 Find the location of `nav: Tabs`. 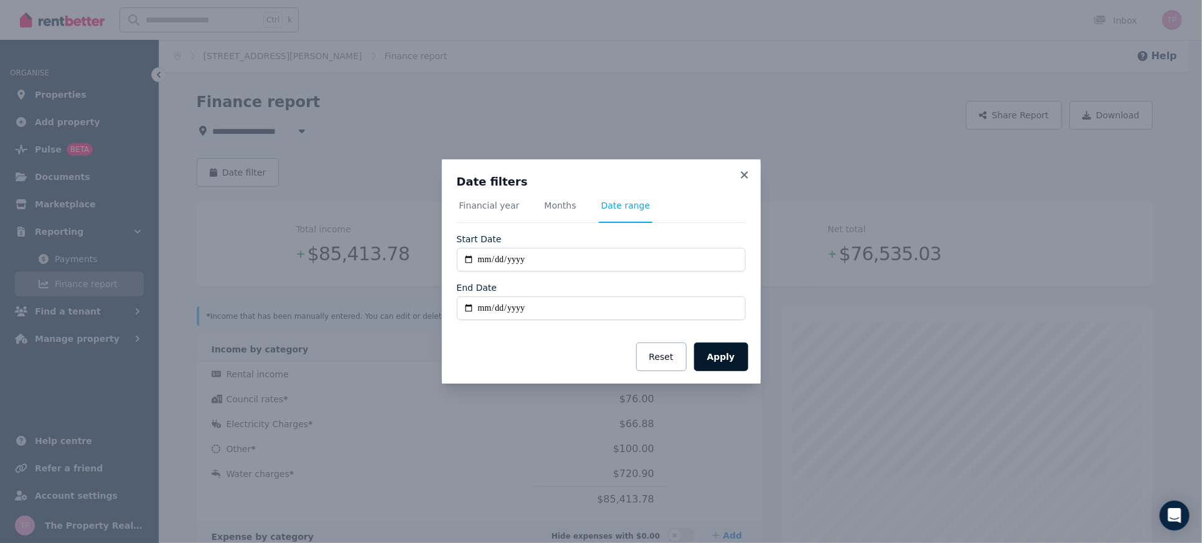

nav: Tabs is located at coordinates (601, 211).